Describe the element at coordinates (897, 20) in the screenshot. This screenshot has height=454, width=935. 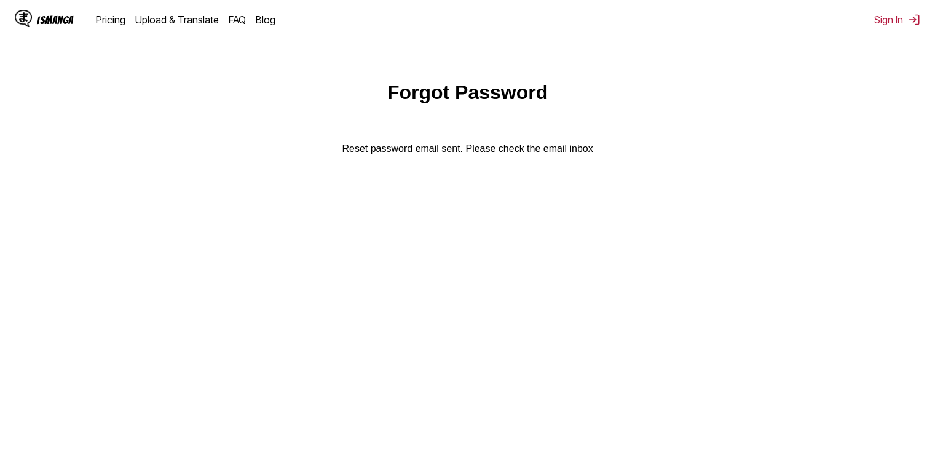
I see `button: Sign In` at that location.